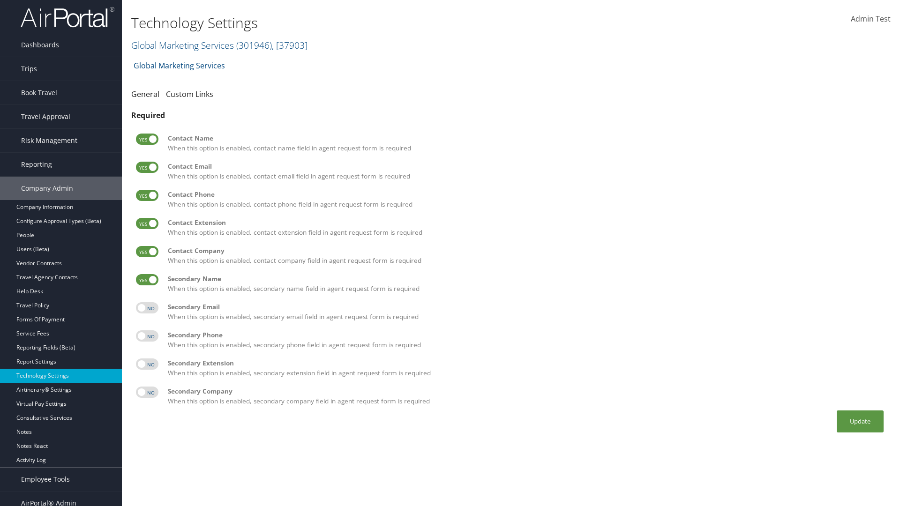  Describe the element at coordinates (527, 227) in the screenshot. I see `label: When this option is enabled, contact extension field in agent request form is required` at that location.